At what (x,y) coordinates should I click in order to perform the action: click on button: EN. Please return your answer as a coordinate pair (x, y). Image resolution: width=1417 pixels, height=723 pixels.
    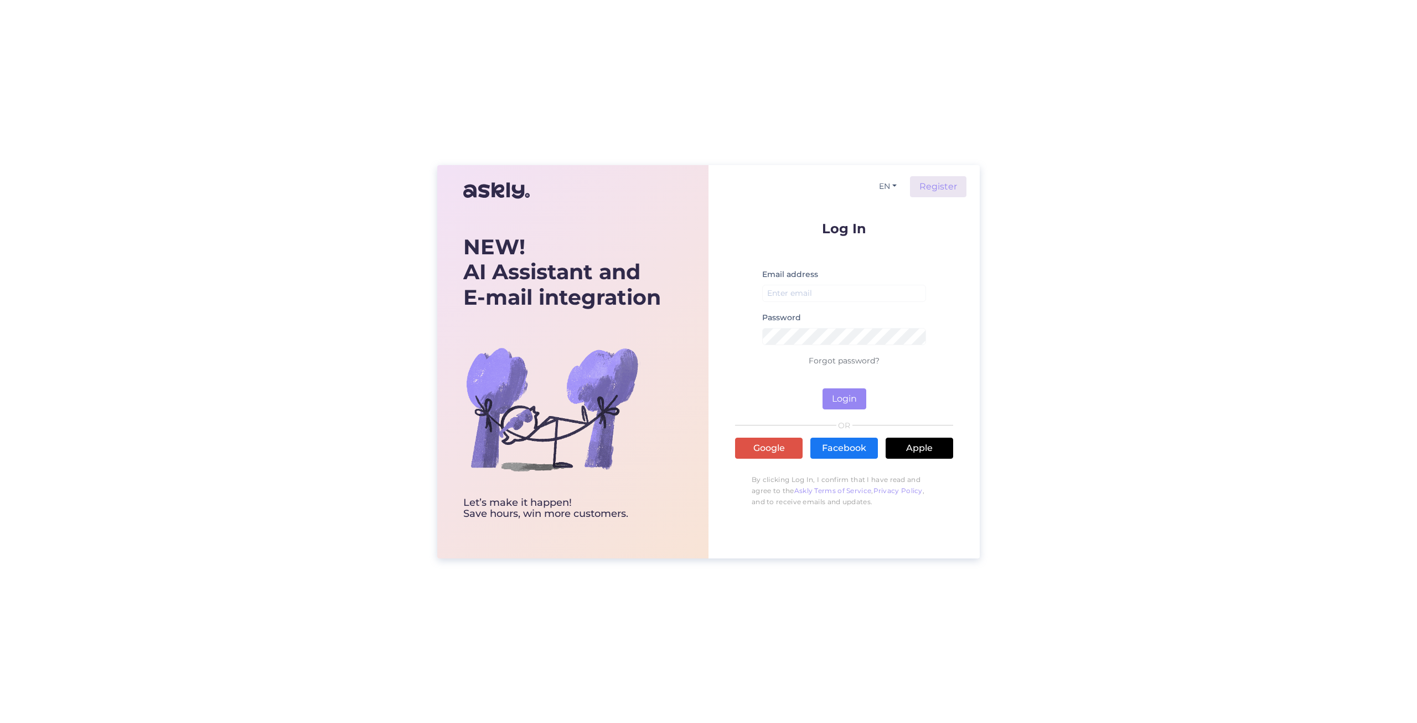
    Looking at the image, I should click on (888, 186).